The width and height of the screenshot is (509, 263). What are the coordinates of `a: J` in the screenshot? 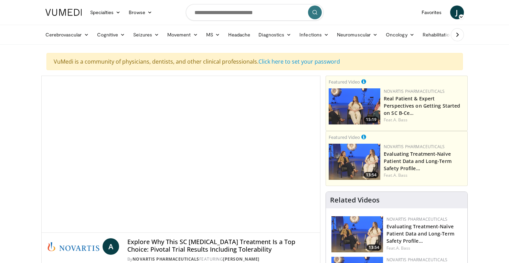 It's located at (457, 12).